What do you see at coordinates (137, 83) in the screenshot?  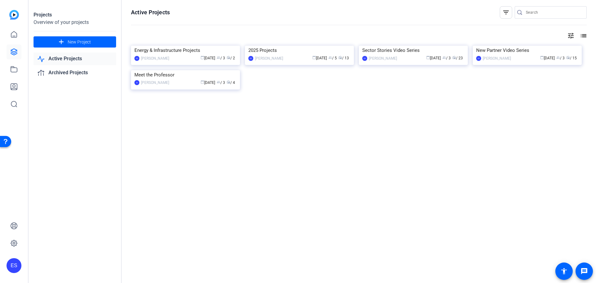 I see `div: IA` at bounding box center [137, 83].